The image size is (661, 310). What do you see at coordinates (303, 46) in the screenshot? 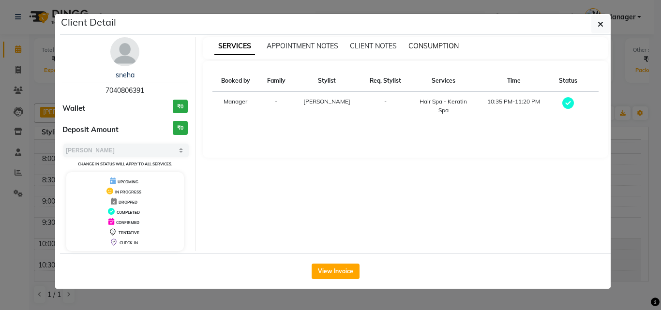
I see `span: APPOINTMENT NOTES` at bounding box center [303, 46].